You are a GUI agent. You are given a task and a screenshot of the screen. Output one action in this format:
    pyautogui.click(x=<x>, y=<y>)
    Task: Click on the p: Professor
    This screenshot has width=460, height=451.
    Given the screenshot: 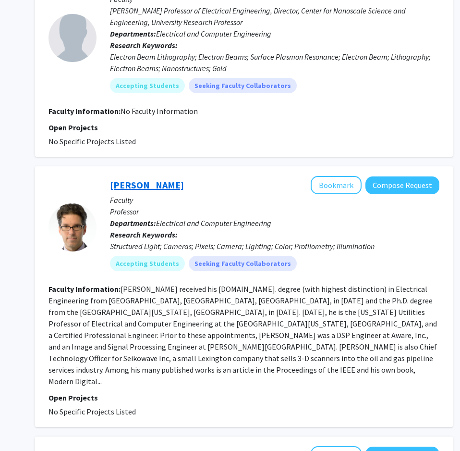 What is the action you would take?
    pyautogui.click(x=275, y=211)
    